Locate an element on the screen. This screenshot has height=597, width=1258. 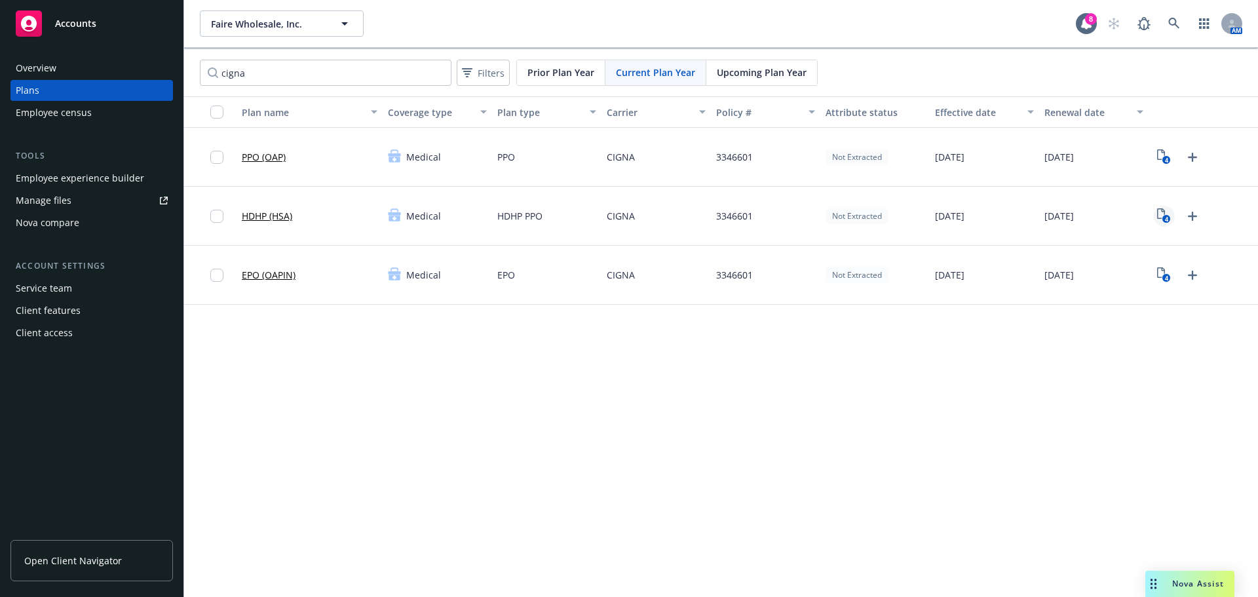
div: Plans is located at coordinates (28, 90).